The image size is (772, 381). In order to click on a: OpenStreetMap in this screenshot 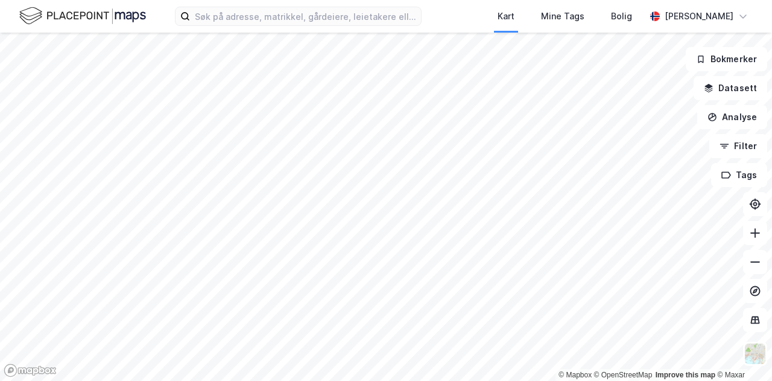, I will do `click(623, 375)`.